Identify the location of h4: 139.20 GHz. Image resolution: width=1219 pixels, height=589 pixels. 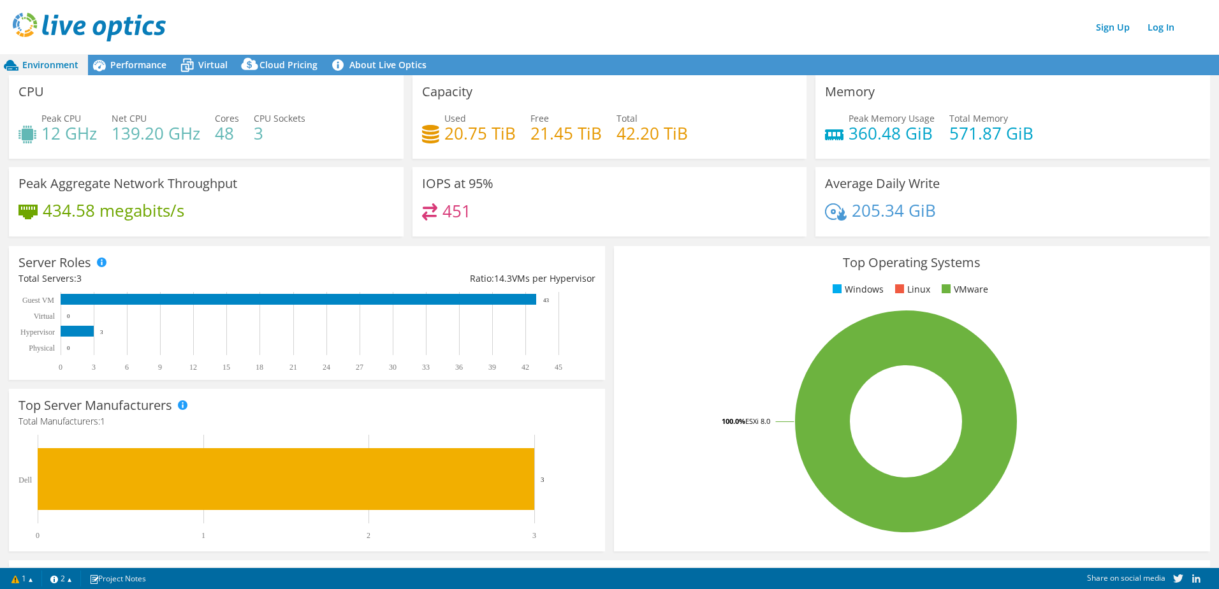
(156, 133).